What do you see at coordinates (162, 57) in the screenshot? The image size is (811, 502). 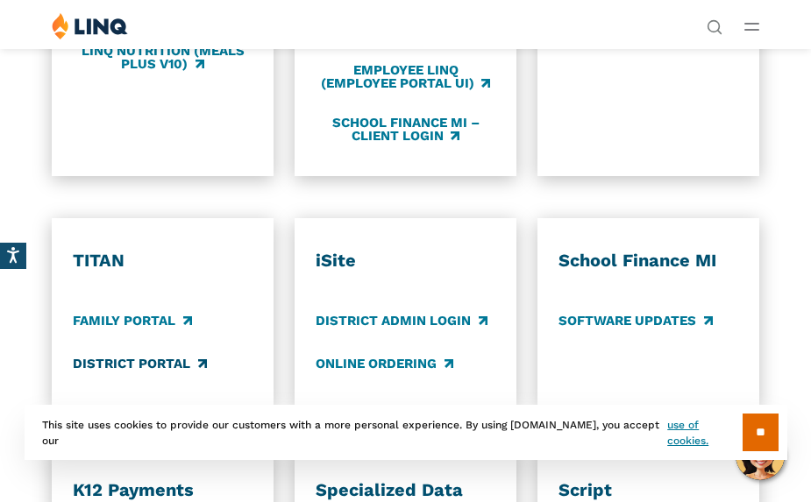 I see `a: LINQ Nutrition (Meals Plus v10)` at bounding box center [162, 57].